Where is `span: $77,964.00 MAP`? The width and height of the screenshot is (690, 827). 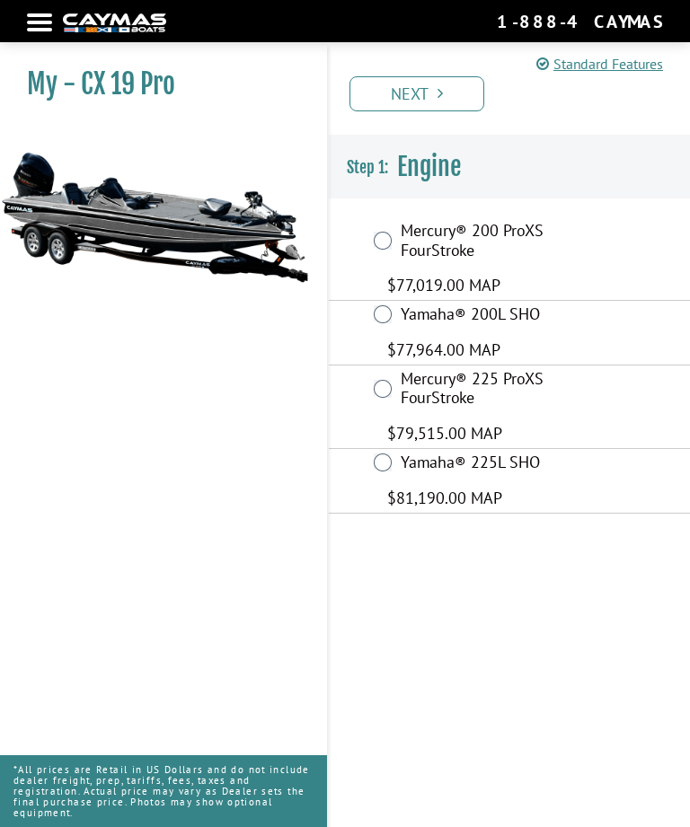 span: $77,964.00 MAP is located at coordinates (444, 349).